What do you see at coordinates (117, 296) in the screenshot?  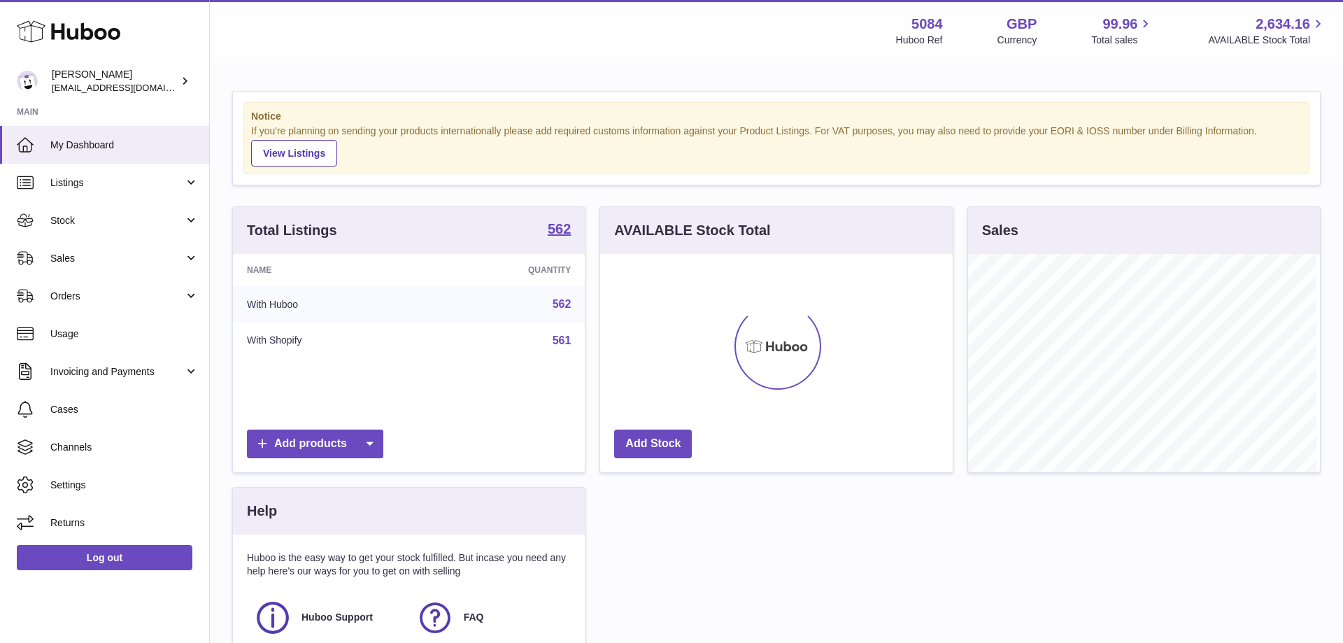 I see `span: Orders` at bounding box center [117, 296].